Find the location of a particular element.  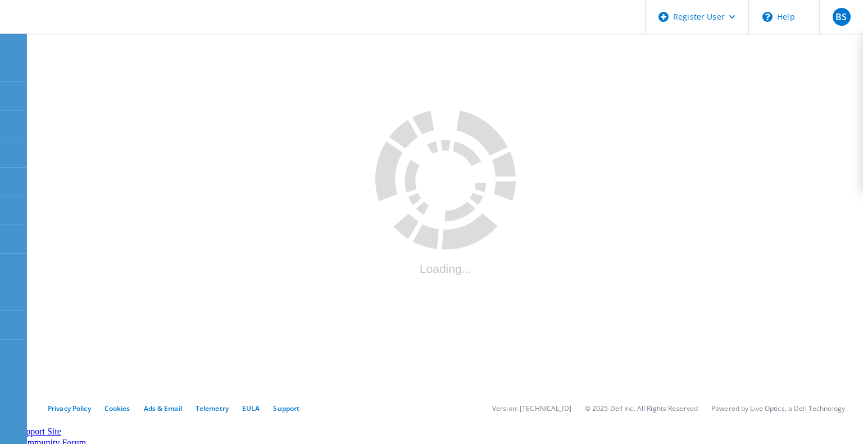

a: Privacy Policy is located at coordinates (69, 408).